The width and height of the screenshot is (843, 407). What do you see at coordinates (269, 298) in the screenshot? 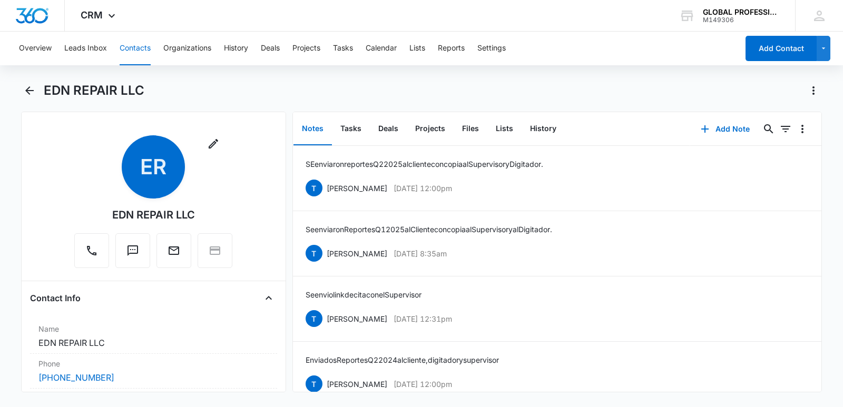
I see `button: Close` at bounding box center [269, 298].